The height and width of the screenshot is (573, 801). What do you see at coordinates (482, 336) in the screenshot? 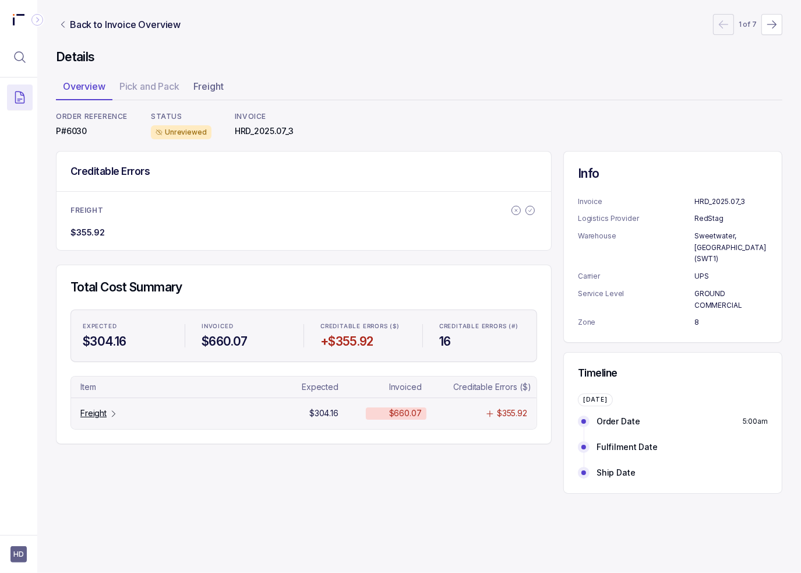
I see `li: Statistic CREDITABLE ERRORS (#)` at bounding box center [482, 336].